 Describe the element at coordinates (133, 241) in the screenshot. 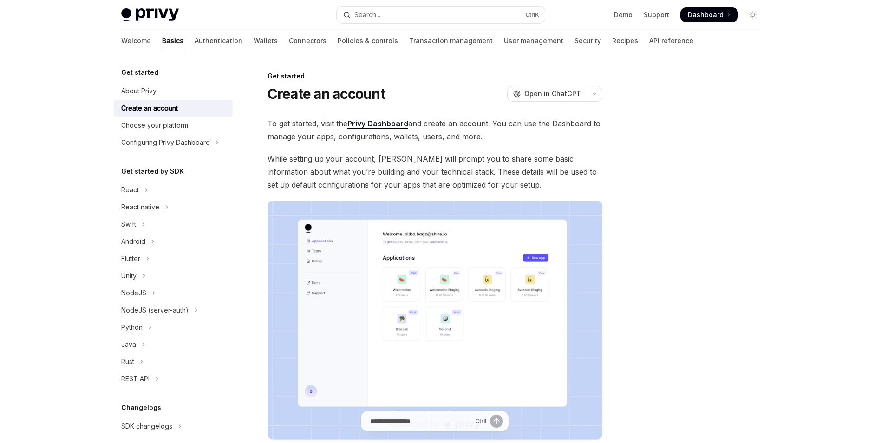

I see `div: Android` at that location.